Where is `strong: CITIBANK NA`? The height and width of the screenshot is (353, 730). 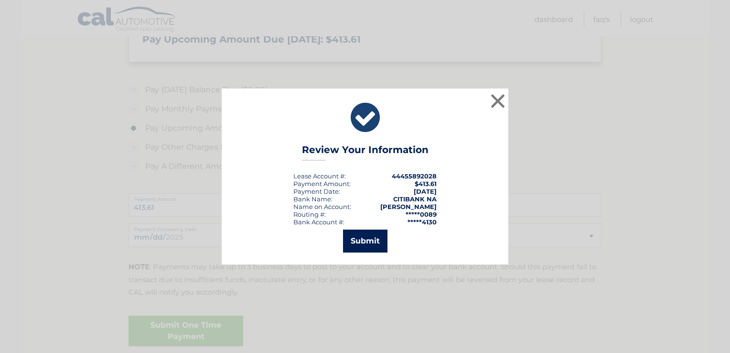 strong: CITIBANK NA is located at coordinates (415, 199).